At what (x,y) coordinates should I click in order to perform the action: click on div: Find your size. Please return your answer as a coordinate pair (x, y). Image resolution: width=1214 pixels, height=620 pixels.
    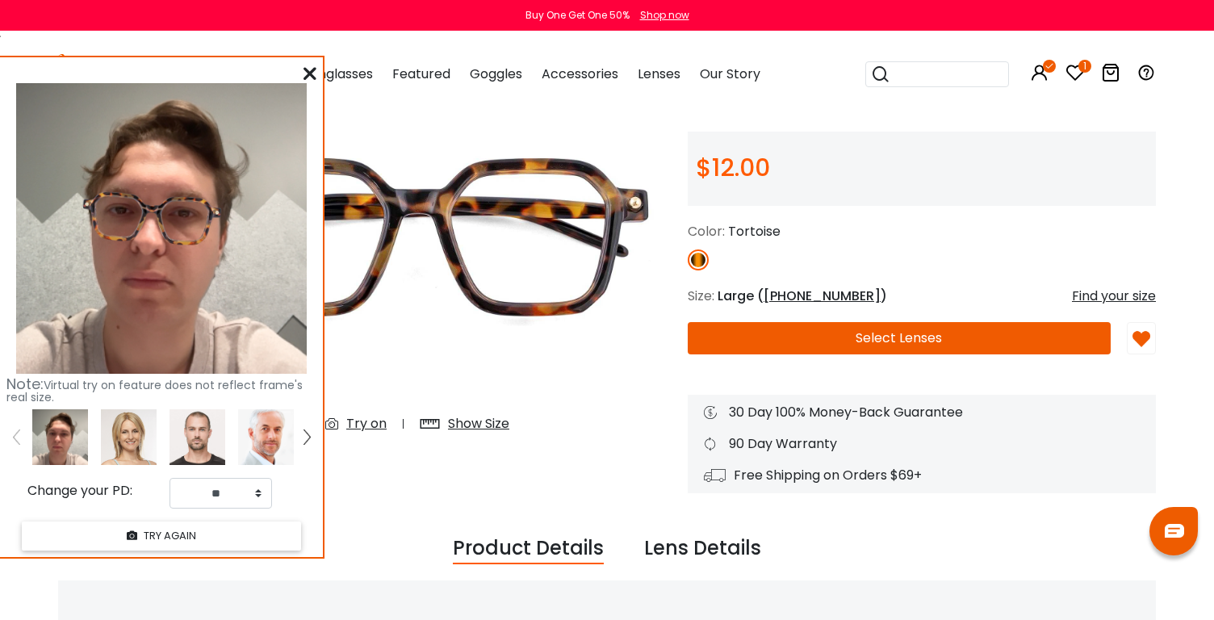
    Looking at the image, I should click on (1114, 296).